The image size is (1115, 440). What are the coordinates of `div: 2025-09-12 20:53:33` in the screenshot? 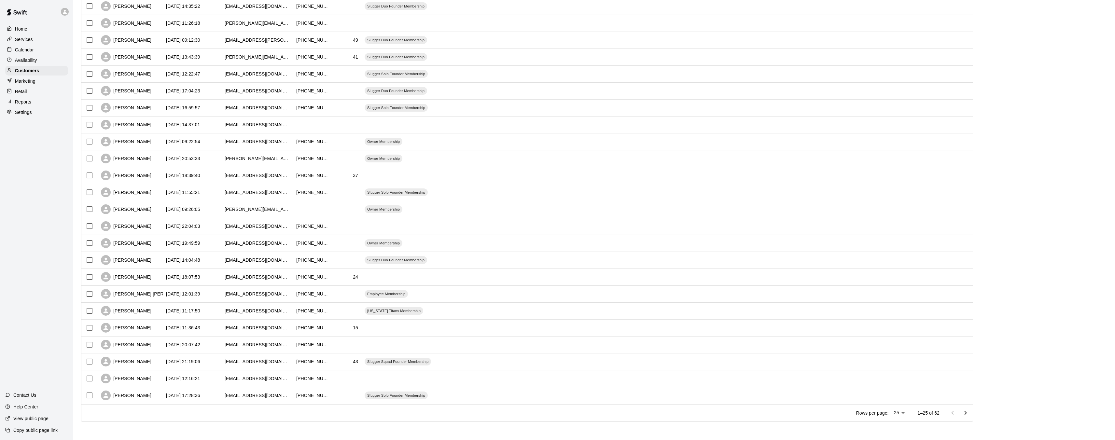 It's located at (183, 159).